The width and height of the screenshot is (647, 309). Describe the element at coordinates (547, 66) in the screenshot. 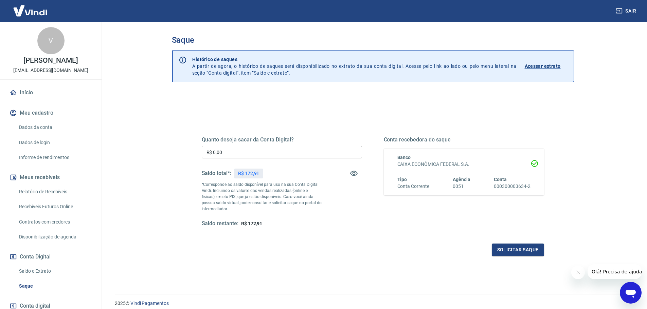

I see `a: Acessar extrato` at that location.